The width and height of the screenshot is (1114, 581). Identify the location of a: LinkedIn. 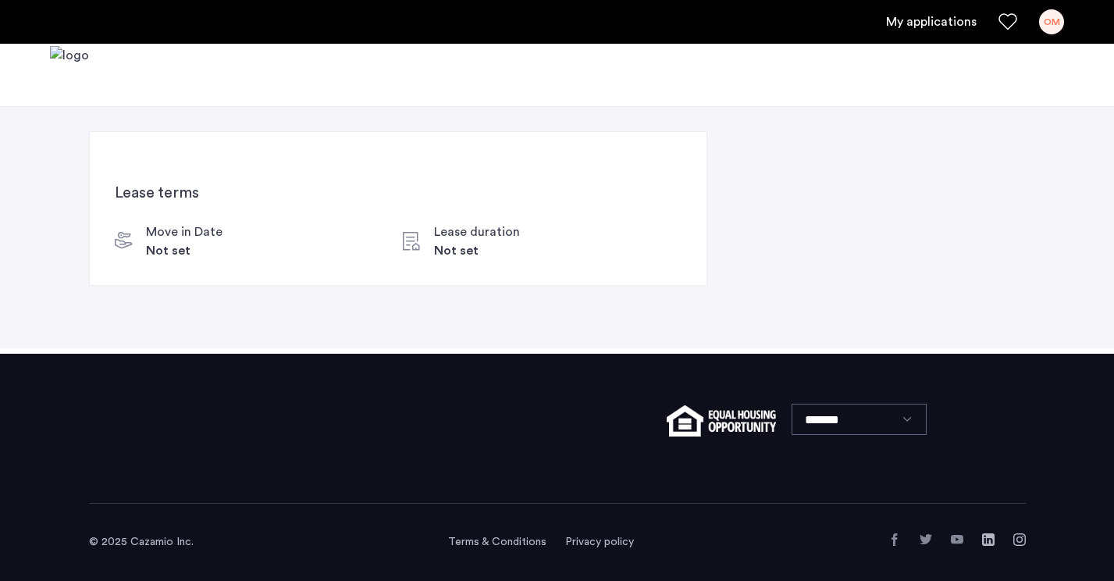
(988, 539).